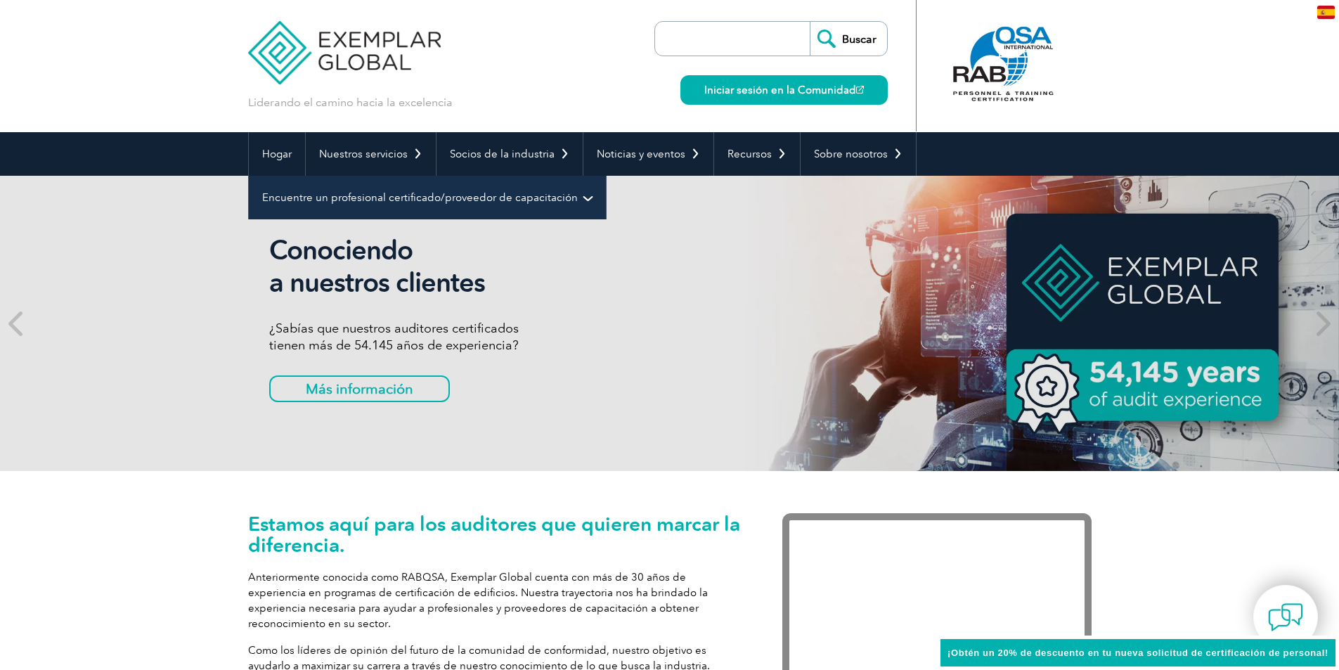  Describe the element at coordinates (350, 102) in the screenshot. I see `font: Liderando el camino hacia la excelencia` at that location.